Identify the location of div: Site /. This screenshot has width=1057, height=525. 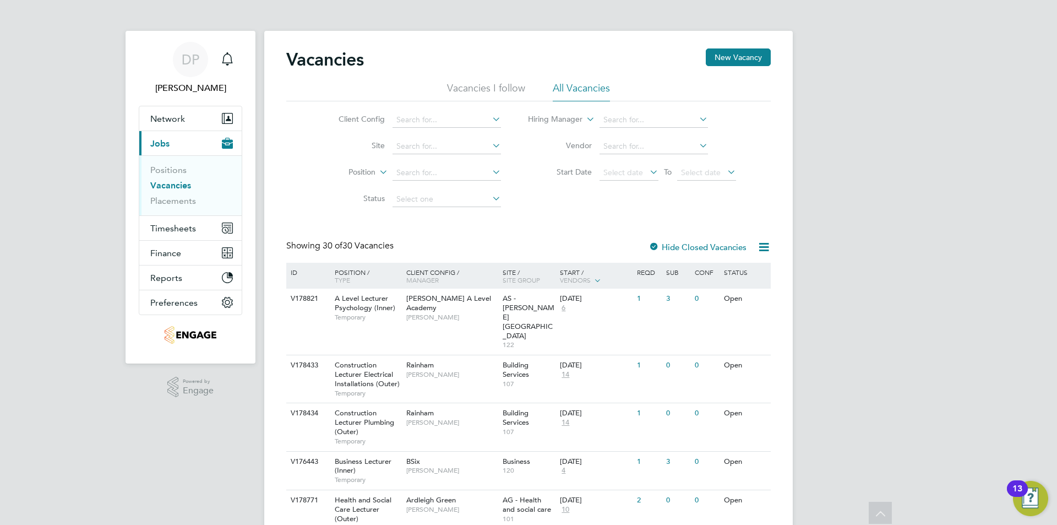
(529, 276).